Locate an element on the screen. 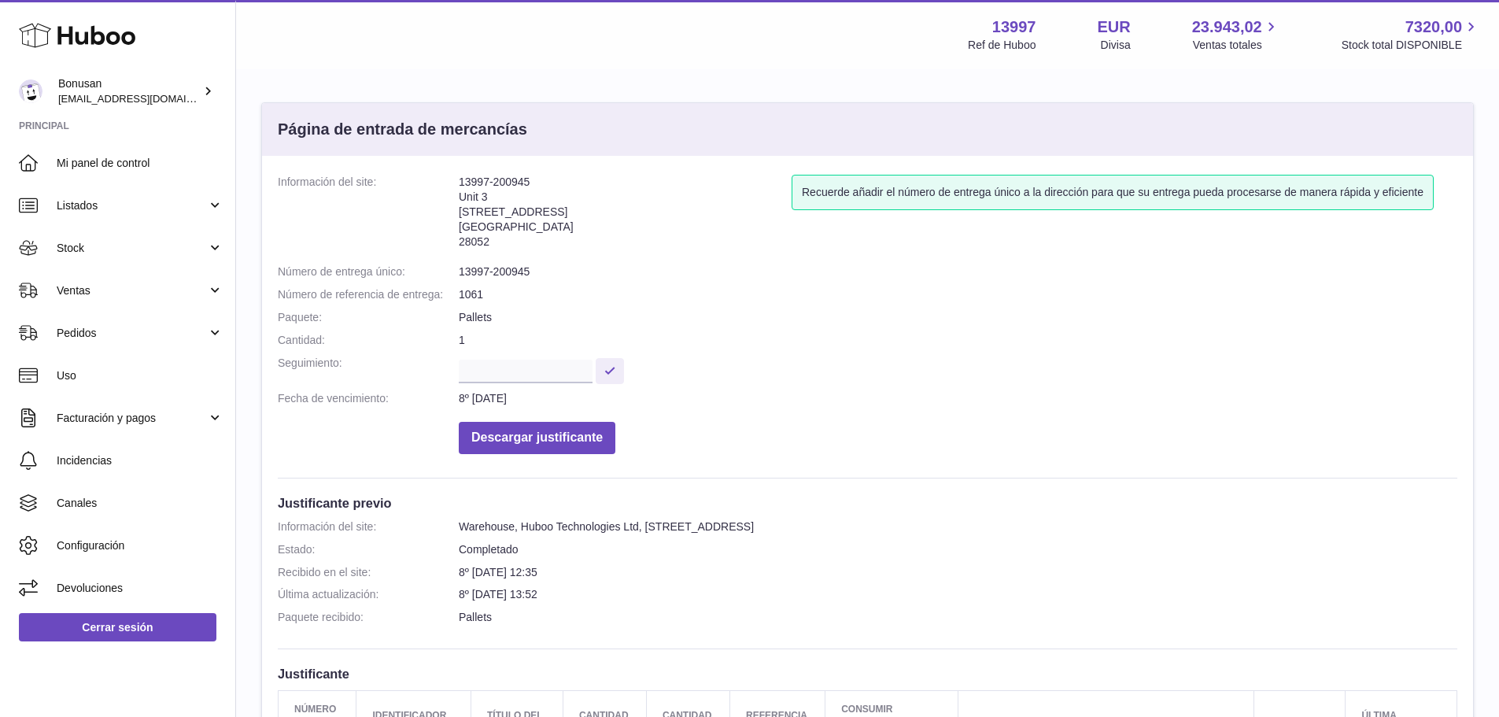 The width and height of the screenshot is (1499, 717). div: Bonusan is located at coordinates (129, 91).